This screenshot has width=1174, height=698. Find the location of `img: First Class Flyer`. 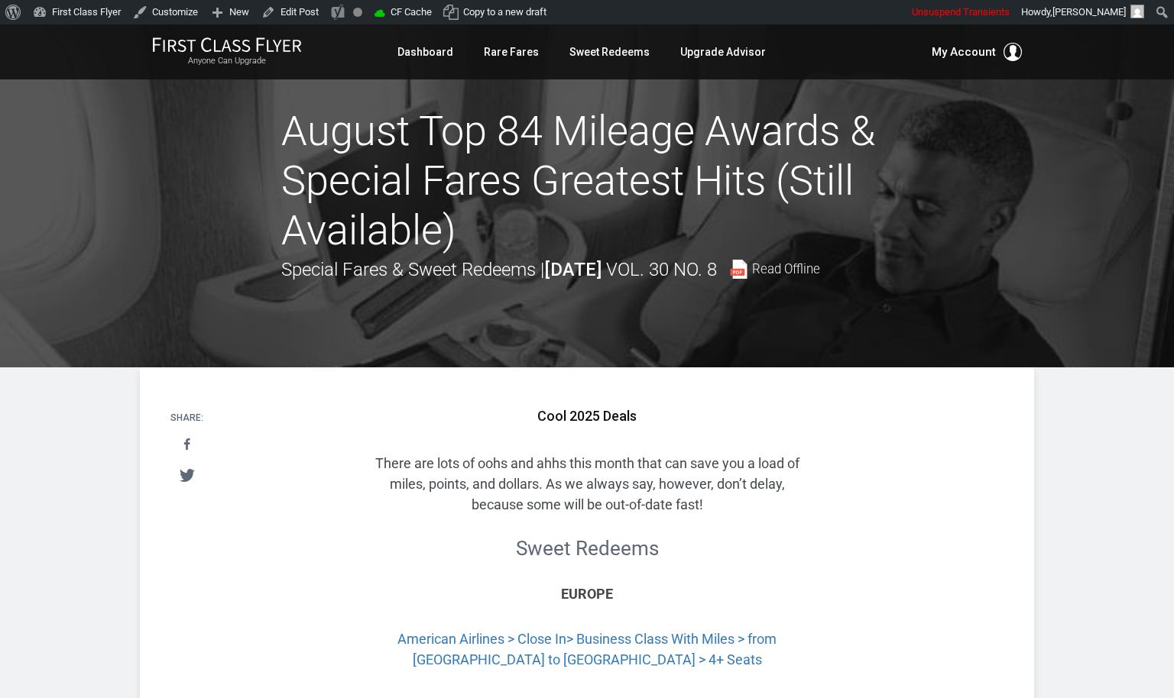

img: First Class Flyer is located at coordinates (227, 44).